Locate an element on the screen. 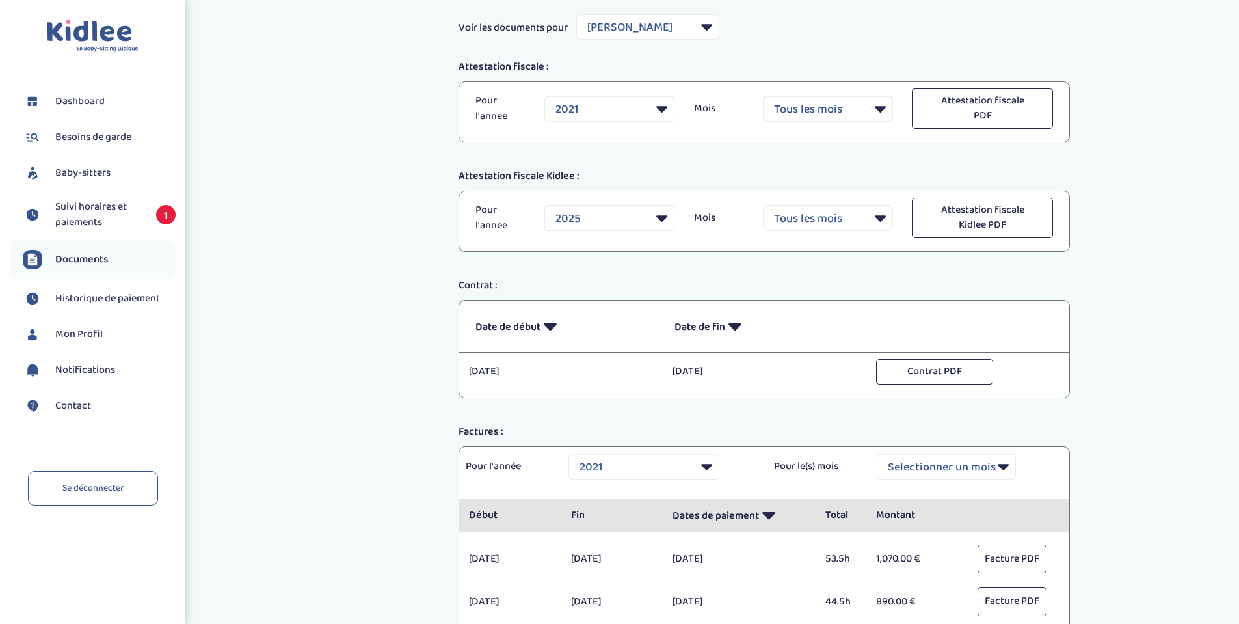 This screenshot has width=1239, height=624. span: Voir les documents pour is located at coordinates (513, 28).